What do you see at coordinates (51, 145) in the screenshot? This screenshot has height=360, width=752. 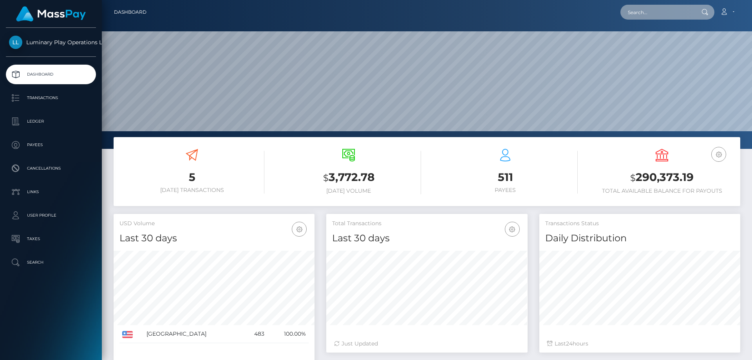 I see `a: Payees` at bounding box center [51, 145].